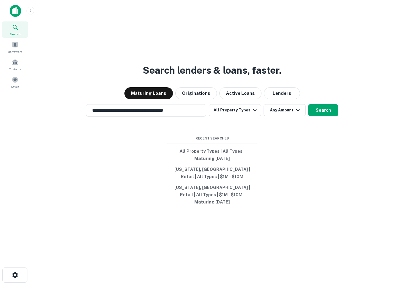  I want to click on div: Contacts, so click(15, 65).